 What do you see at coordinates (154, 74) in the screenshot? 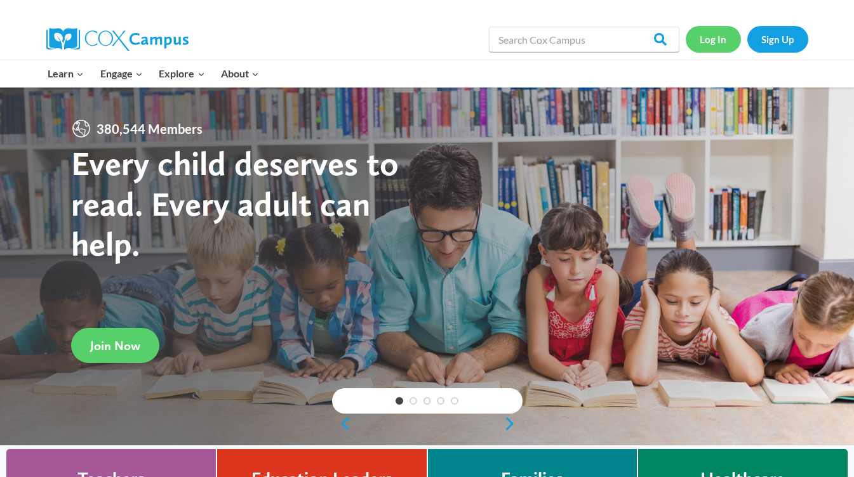
I see `nav: Primary Navigation` at bounding box center [154, 74].